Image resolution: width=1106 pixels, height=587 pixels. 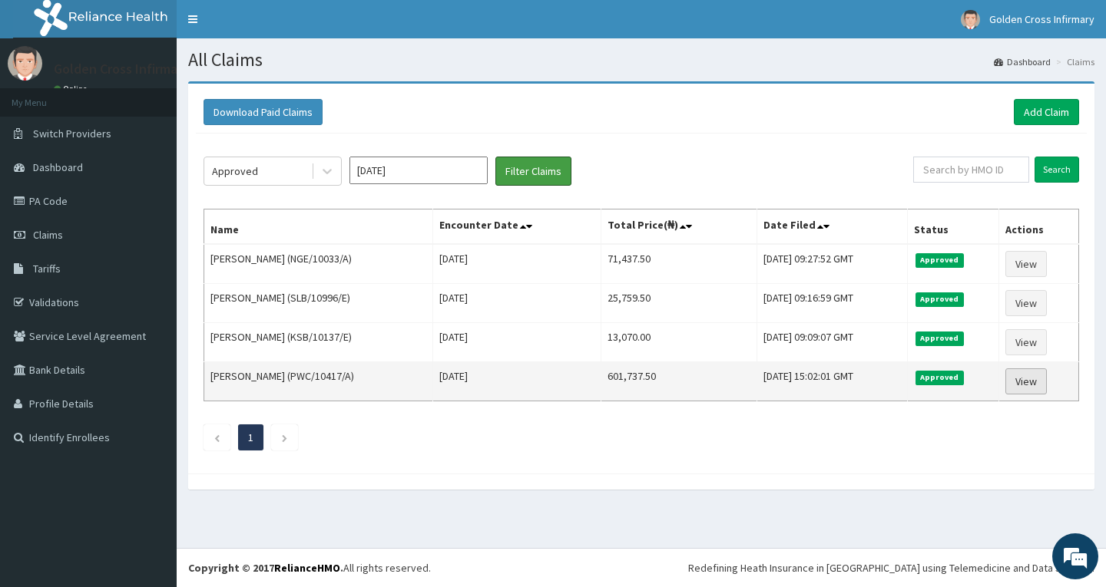 What do you see at coordinates (48, 235) in the screenshot?
I see `span: Claims` at bounding box center [48, 235].